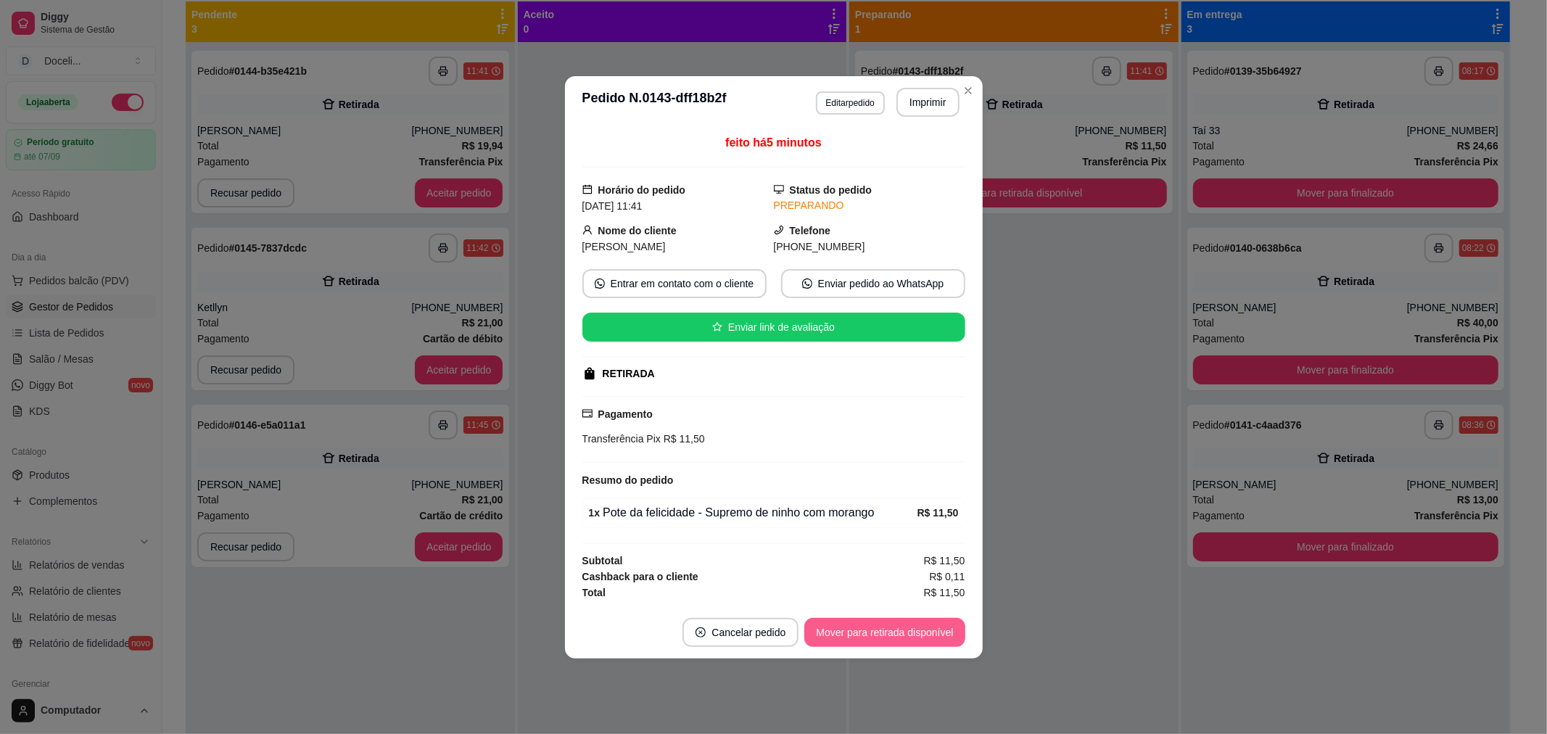 Image resolution: width=1547 pixels, height=734 pixels. What do you see at coordinates (774, 327) in the screenshot?
I see `button: starEnviar link de avaliação` at bounding box center [774, 327].